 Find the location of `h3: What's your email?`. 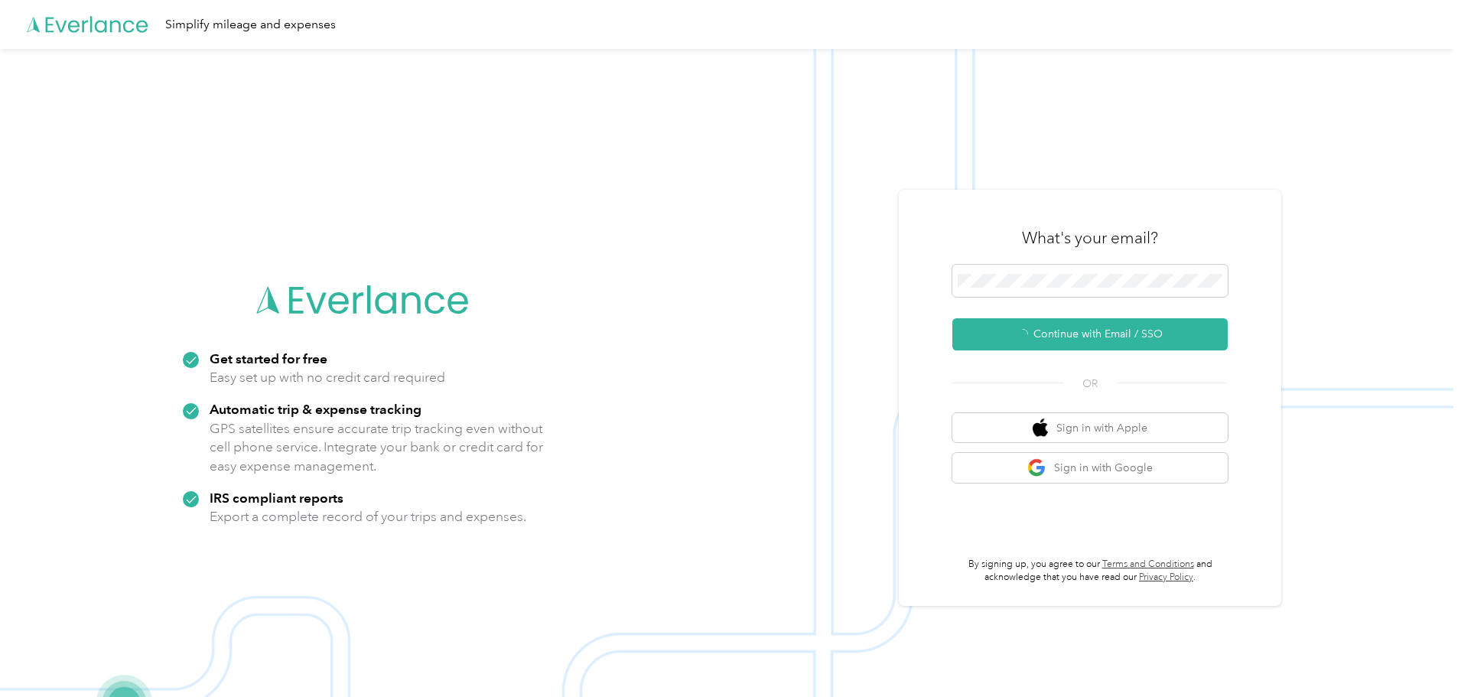

h3: What's your email? is located at coordinates (1090, 238).